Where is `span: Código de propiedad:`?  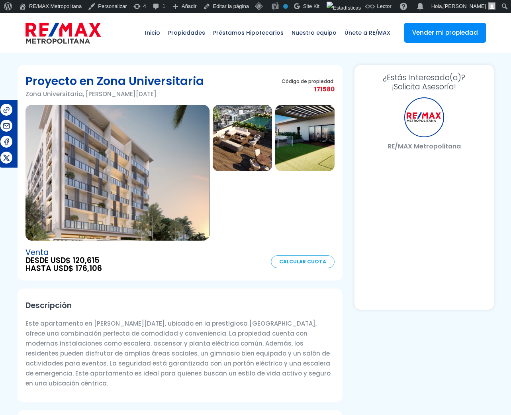
span: Código de propiedad: is located at coordinates (308, 81).